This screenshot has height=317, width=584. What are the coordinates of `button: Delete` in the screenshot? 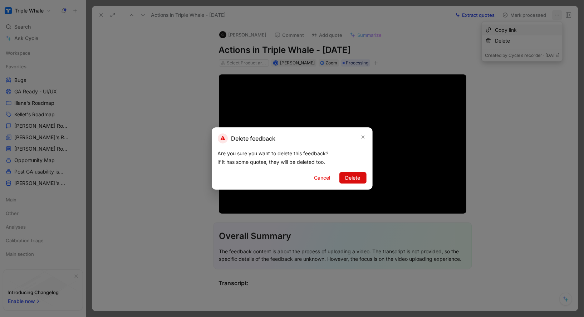 It's located at (353, 178).